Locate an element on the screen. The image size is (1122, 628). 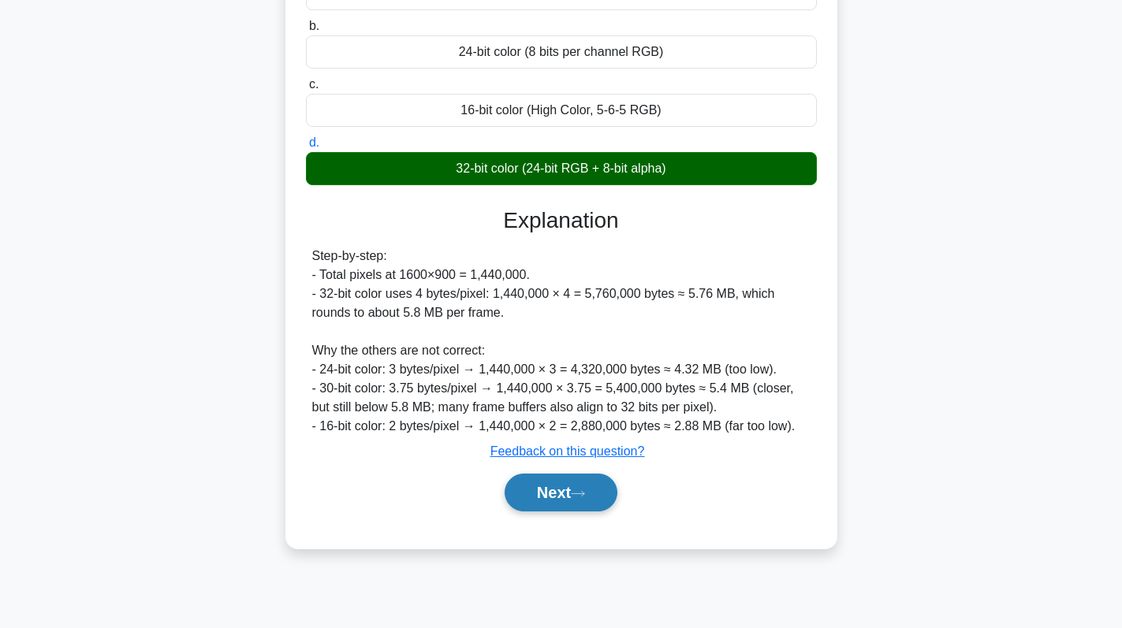
div: Step-by-step: - Total pixels at 1600×900 = 1,440,000. - 32-bit color uses 4 bytes/pixel: 1,440,00... is located at coordinates (561, 341).